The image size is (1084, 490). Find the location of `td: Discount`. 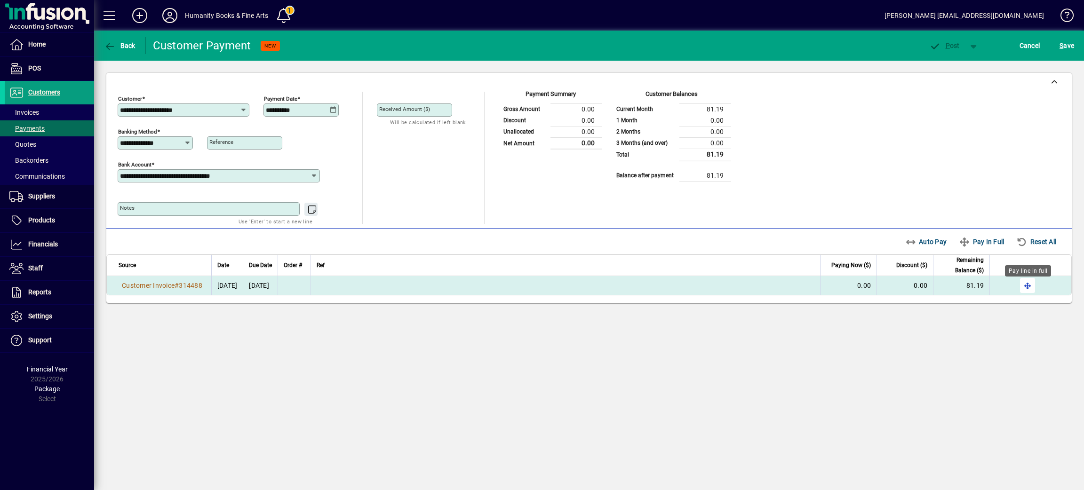

td: Discount is located at coordinates (525, 120).